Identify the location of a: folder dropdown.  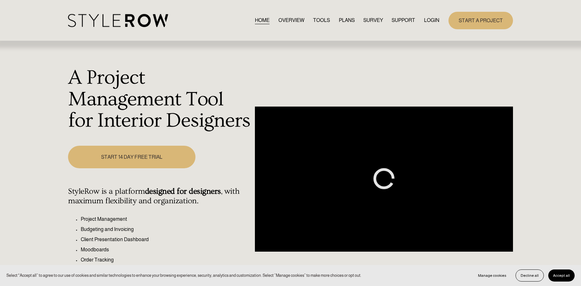
(403, 20).